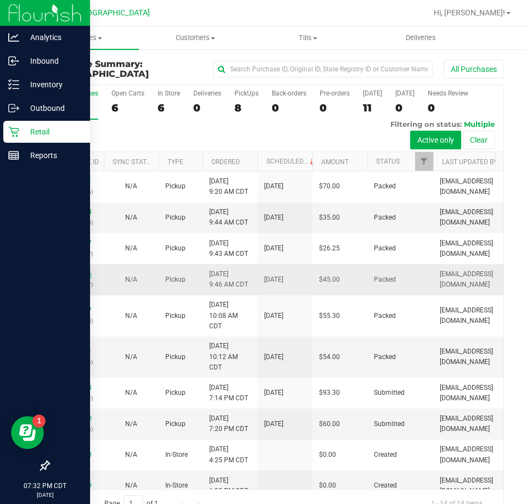 The image size is (526, 504). Describe the element at coordinates (372, 108) in the screenshot. I see `div: 11` at that location.